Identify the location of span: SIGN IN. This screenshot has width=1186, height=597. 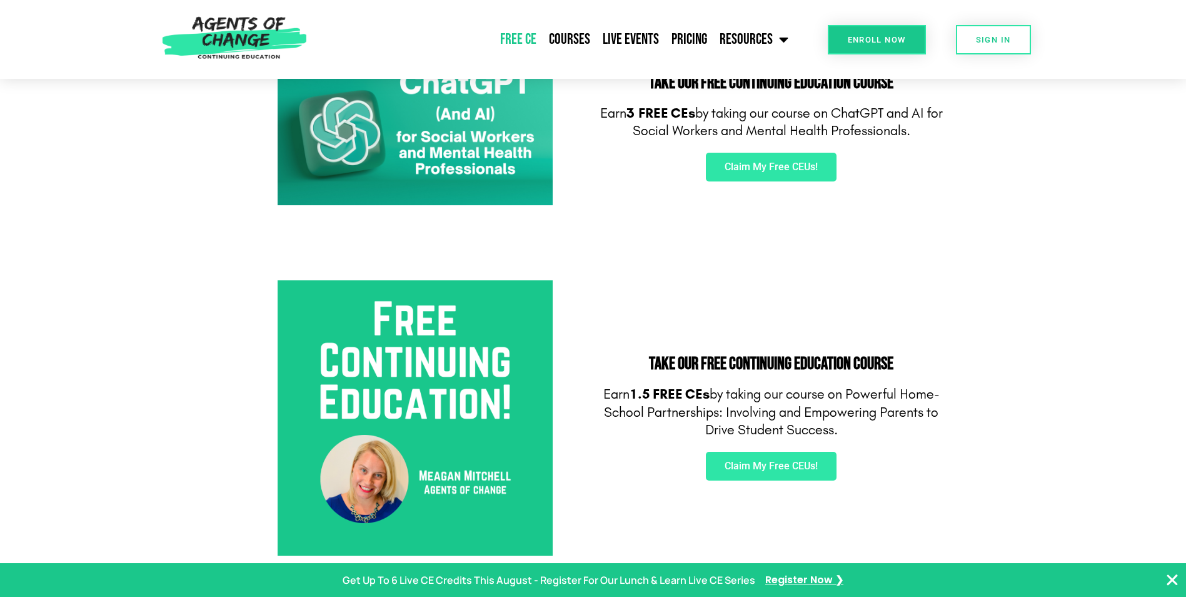
(994, 39).